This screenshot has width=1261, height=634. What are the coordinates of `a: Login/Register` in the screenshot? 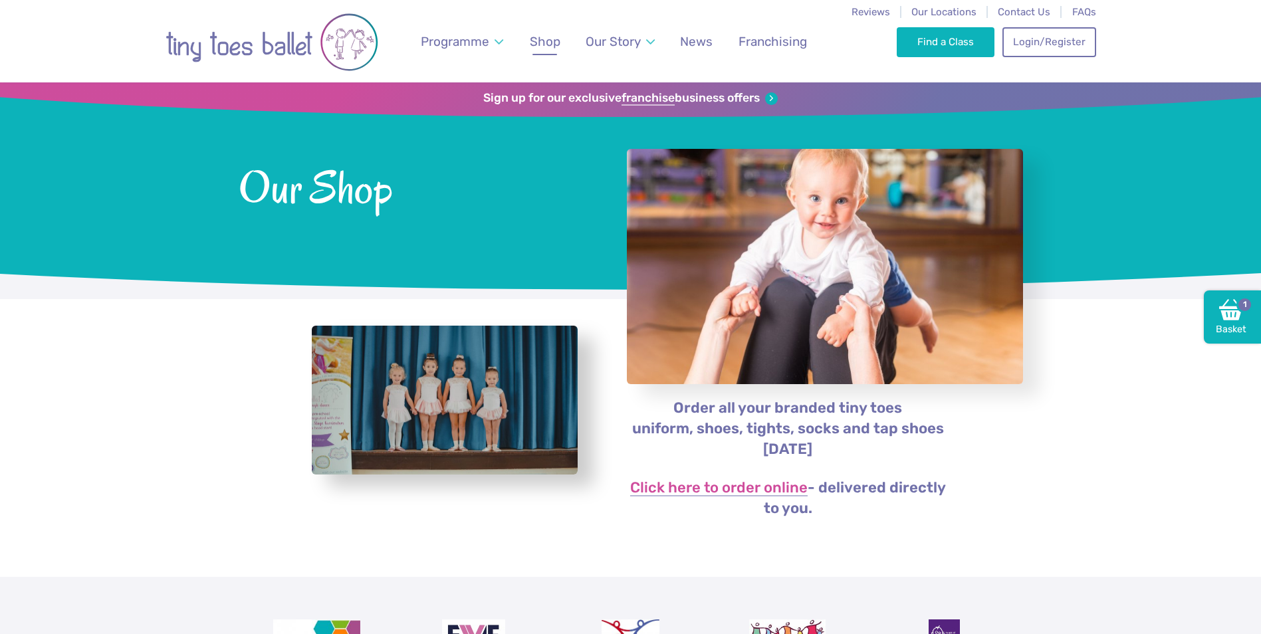 It's located at (1049, 42).